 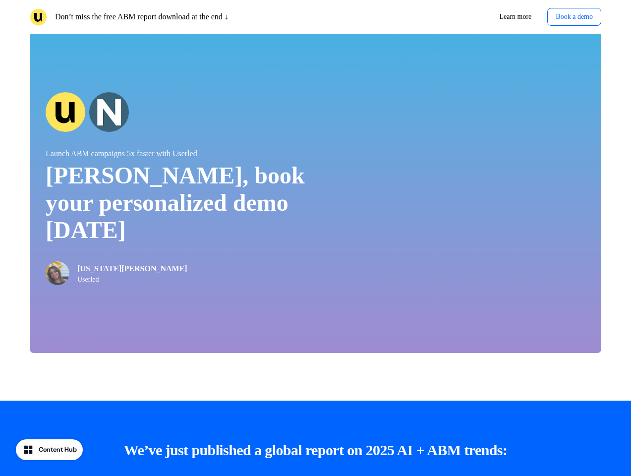 What do you see at coordinates (180, 154) in the screenshot?
I see `p: Launch ABM campaigns 5x faster with Userled` at bounding box center [180, 154].